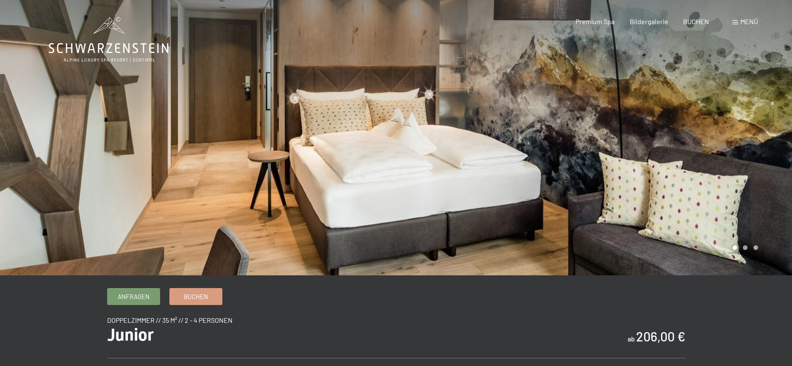  Describe the element at coordinates (696, 21) in the screenshot. I see `span: BUCHEN` at that location.